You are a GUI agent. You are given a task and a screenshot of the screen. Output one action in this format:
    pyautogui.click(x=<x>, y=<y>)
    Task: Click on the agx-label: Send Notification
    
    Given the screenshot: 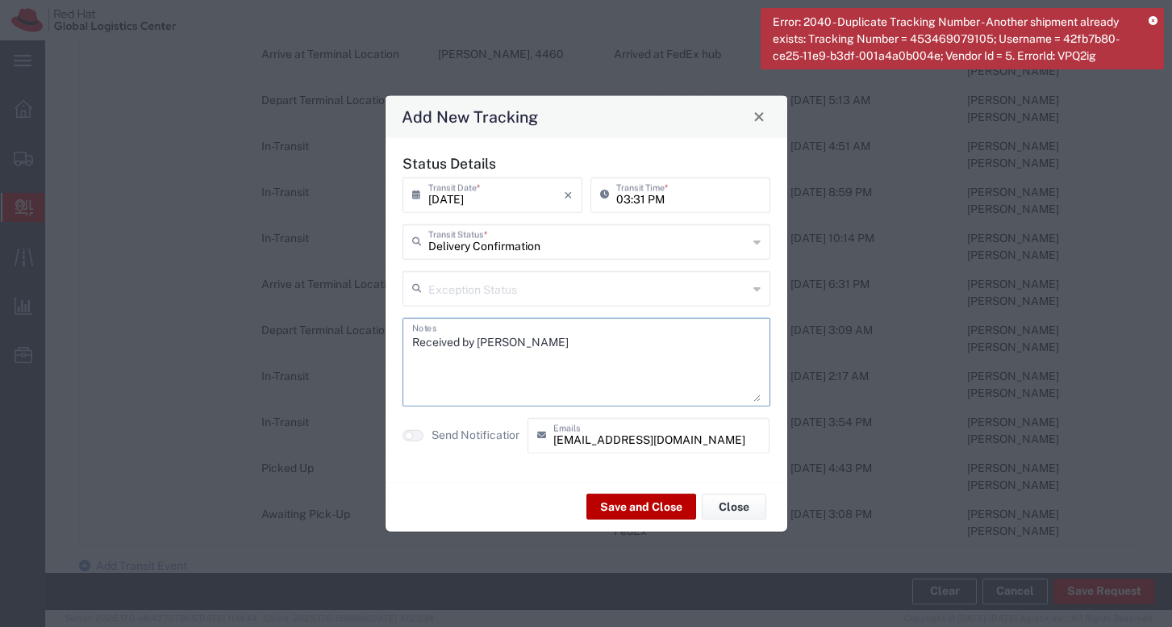 What is the action you would take?
    pyautogui.click(x=475, y=435)
    